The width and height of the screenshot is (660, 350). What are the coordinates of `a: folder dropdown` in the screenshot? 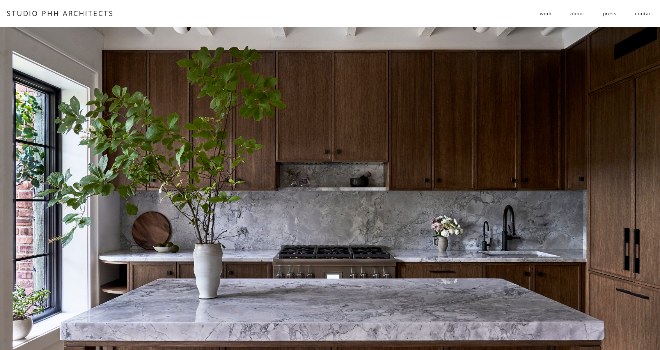 It's located at (545, 14).